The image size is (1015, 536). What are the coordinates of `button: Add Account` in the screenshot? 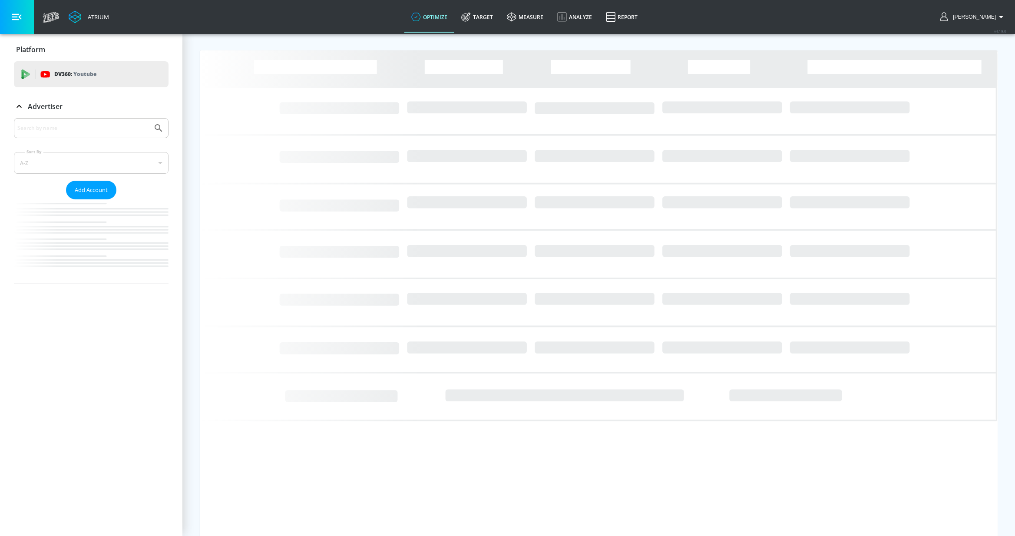 It's located at (91, 190).